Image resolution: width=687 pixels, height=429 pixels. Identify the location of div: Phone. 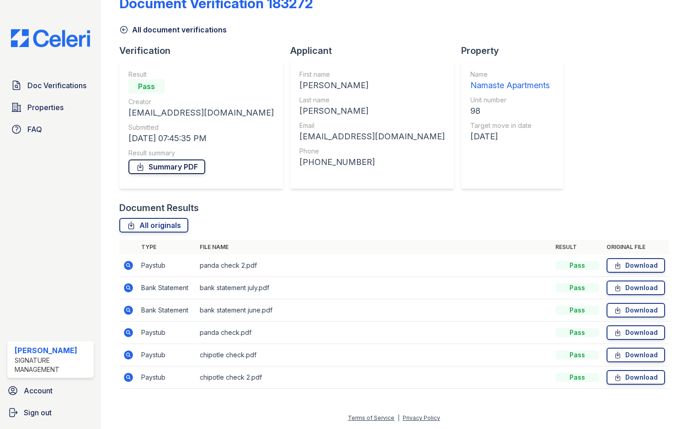
(372, 151).